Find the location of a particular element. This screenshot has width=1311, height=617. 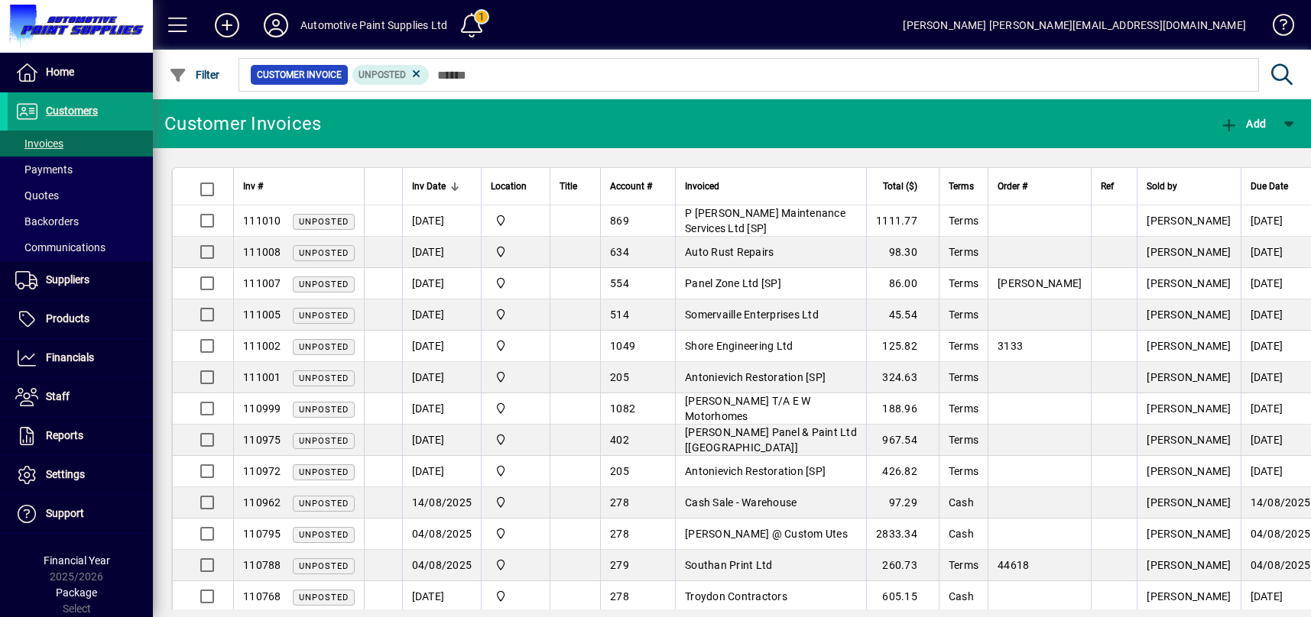

span: 1049 is located at coordinates (622, 346).